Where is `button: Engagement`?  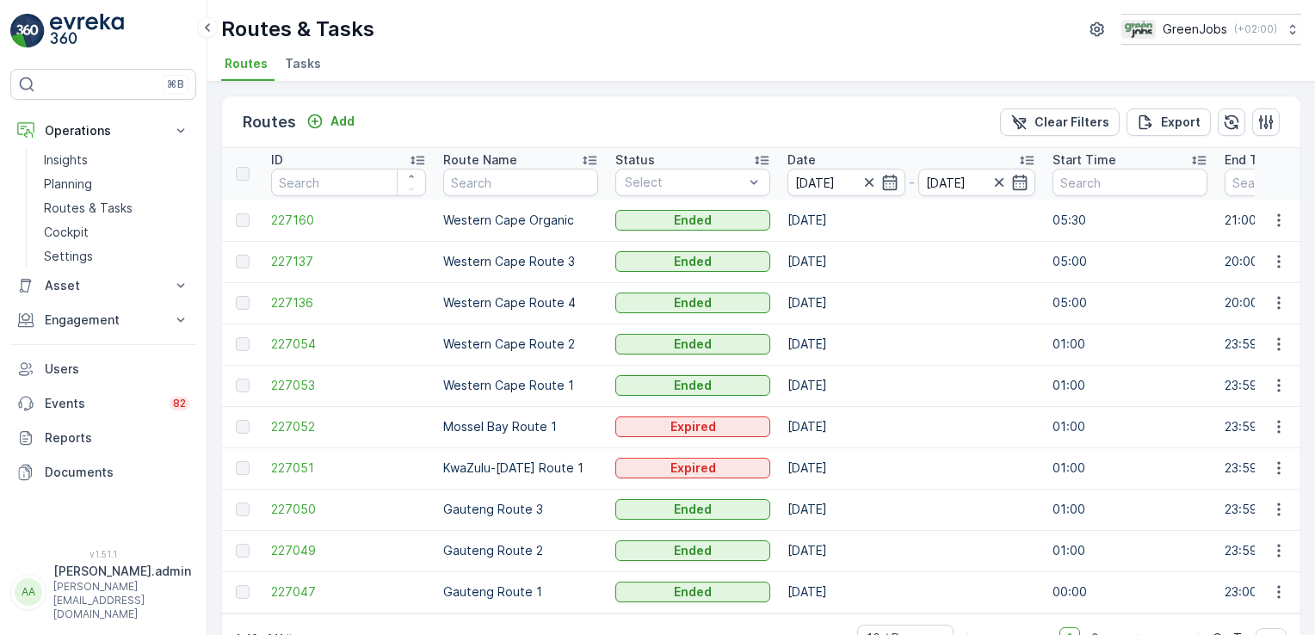
button: Engagement is located at coordinates (103, 320).